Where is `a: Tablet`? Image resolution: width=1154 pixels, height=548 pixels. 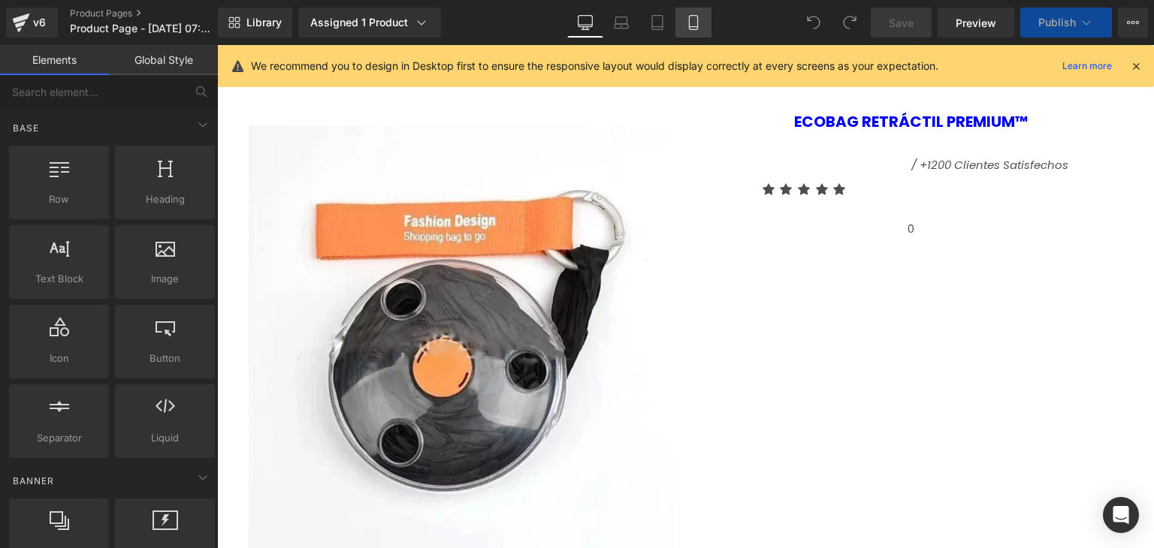 a: Tablet is located at coordinates (657, 23).